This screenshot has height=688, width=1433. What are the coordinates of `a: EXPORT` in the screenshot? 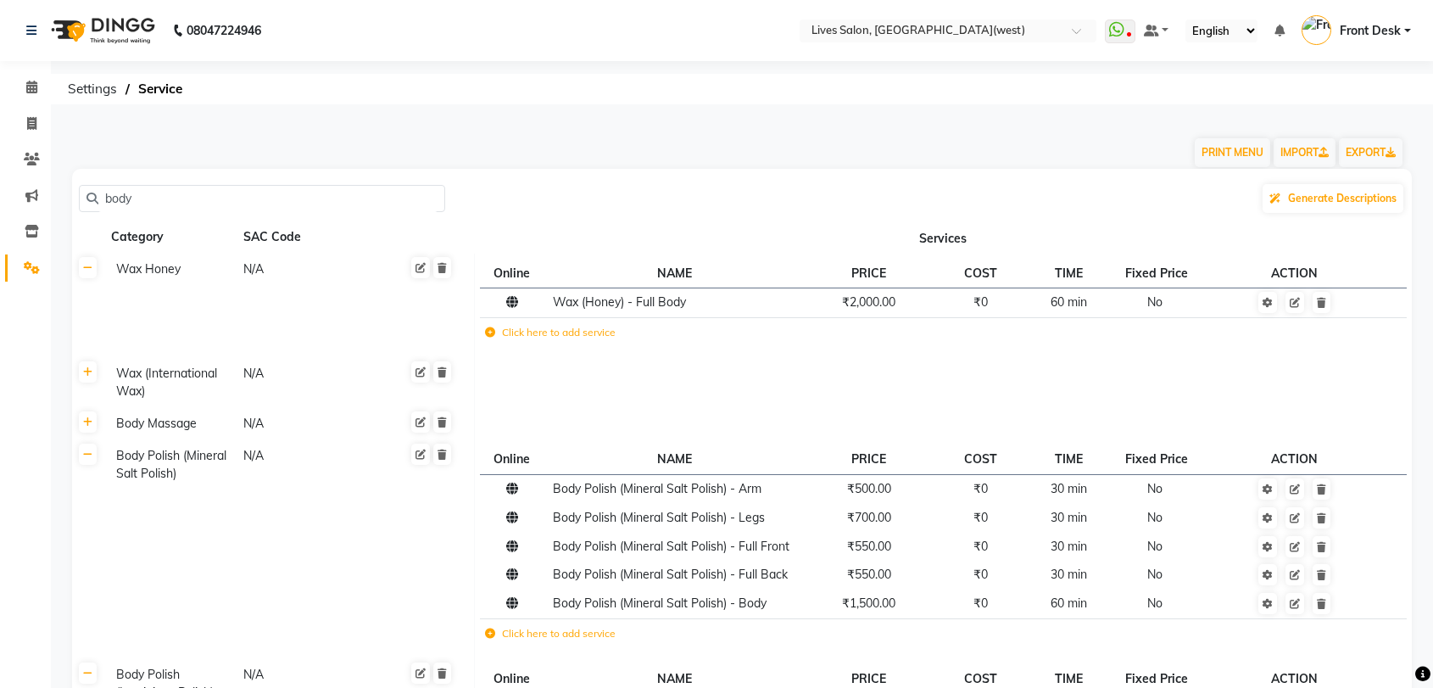 It's located at (1370, 153).